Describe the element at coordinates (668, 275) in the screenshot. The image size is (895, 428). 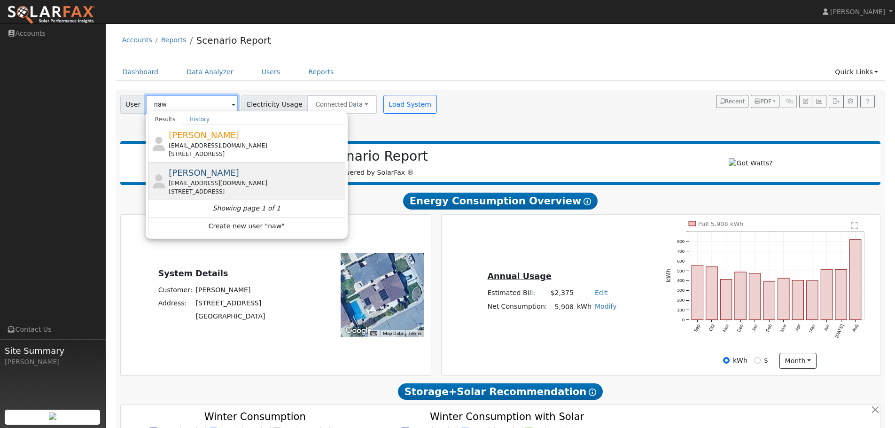
I see `text: kWh` at that location.